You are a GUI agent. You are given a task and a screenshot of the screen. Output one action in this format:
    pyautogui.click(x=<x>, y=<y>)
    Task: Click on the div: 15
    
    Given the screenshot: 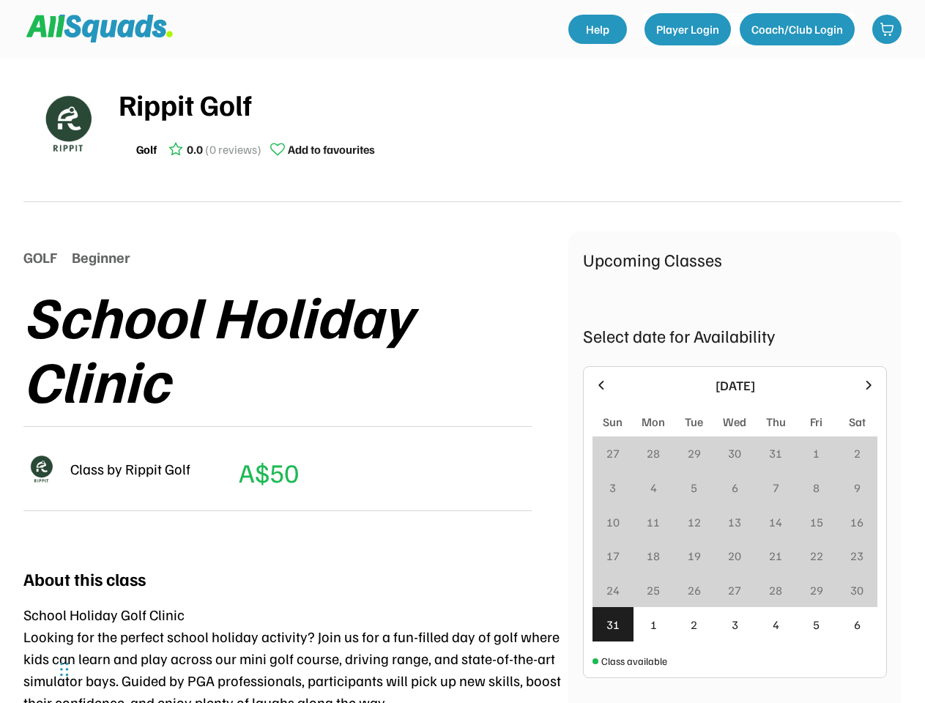 What is the action you would take?
    pyautogui.click(x=817, y=522)
    